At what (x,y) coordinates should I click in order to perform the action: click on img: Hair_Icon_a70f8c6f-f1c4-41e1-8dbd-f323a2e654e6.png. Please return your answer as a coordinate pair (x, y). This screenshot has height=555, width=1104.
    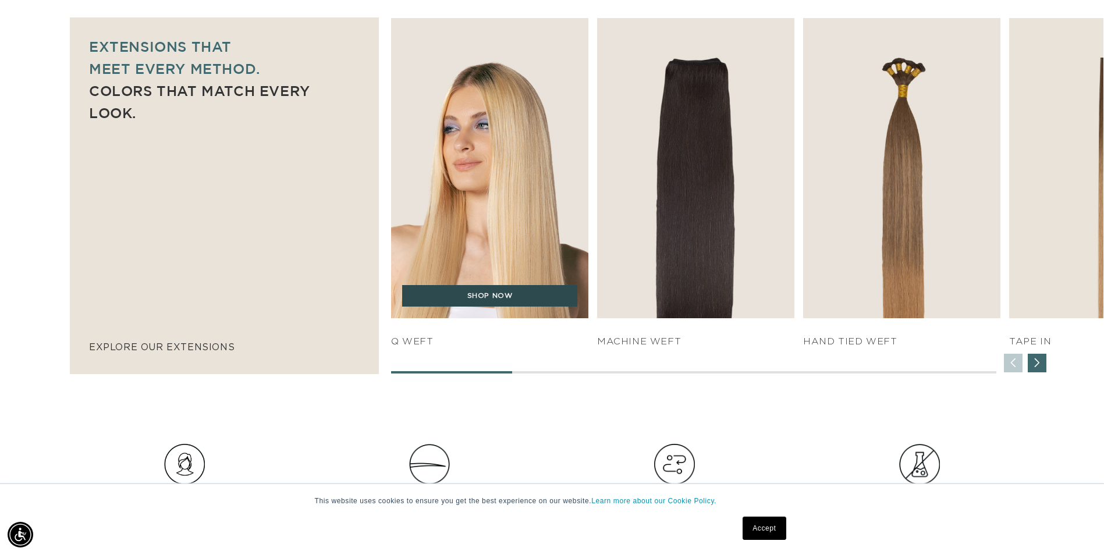
    Looking at the image, I should click on (184, 464).